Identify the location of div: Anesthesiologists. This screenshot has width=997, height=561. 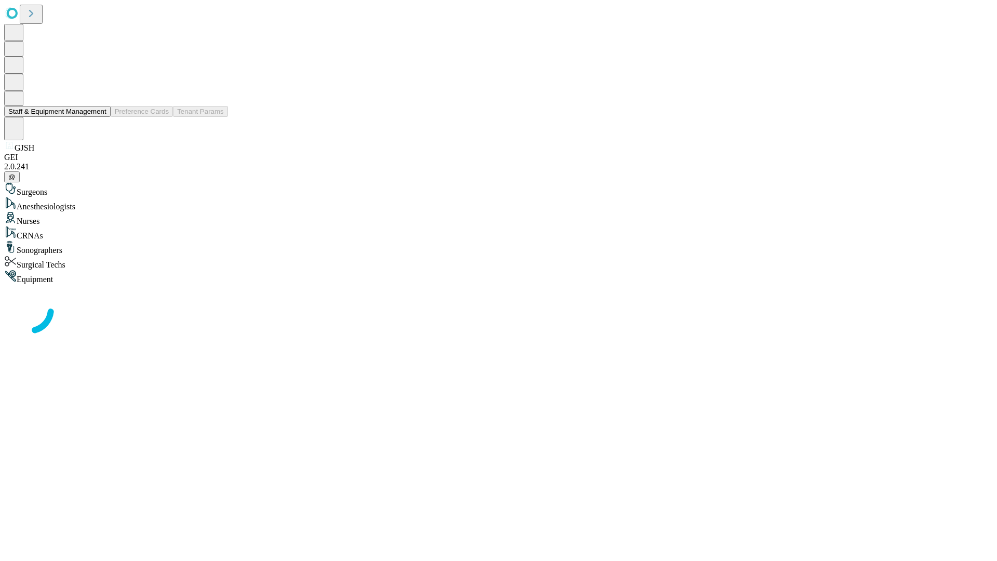
(499, 204).